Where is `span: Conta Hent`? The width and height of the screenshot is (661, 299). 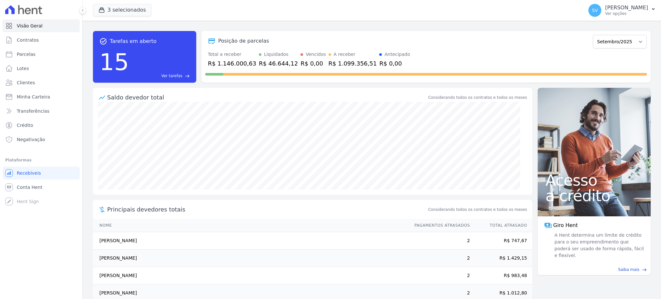
span: Conta Hent is located at coordinates (29, 187).